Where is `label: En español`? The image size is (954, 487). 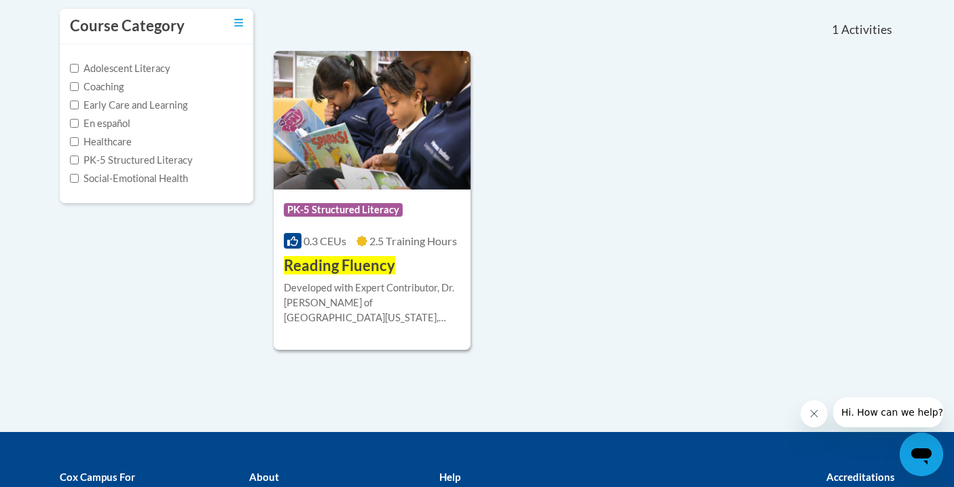
label: En español is located at coordinates (100, 124).